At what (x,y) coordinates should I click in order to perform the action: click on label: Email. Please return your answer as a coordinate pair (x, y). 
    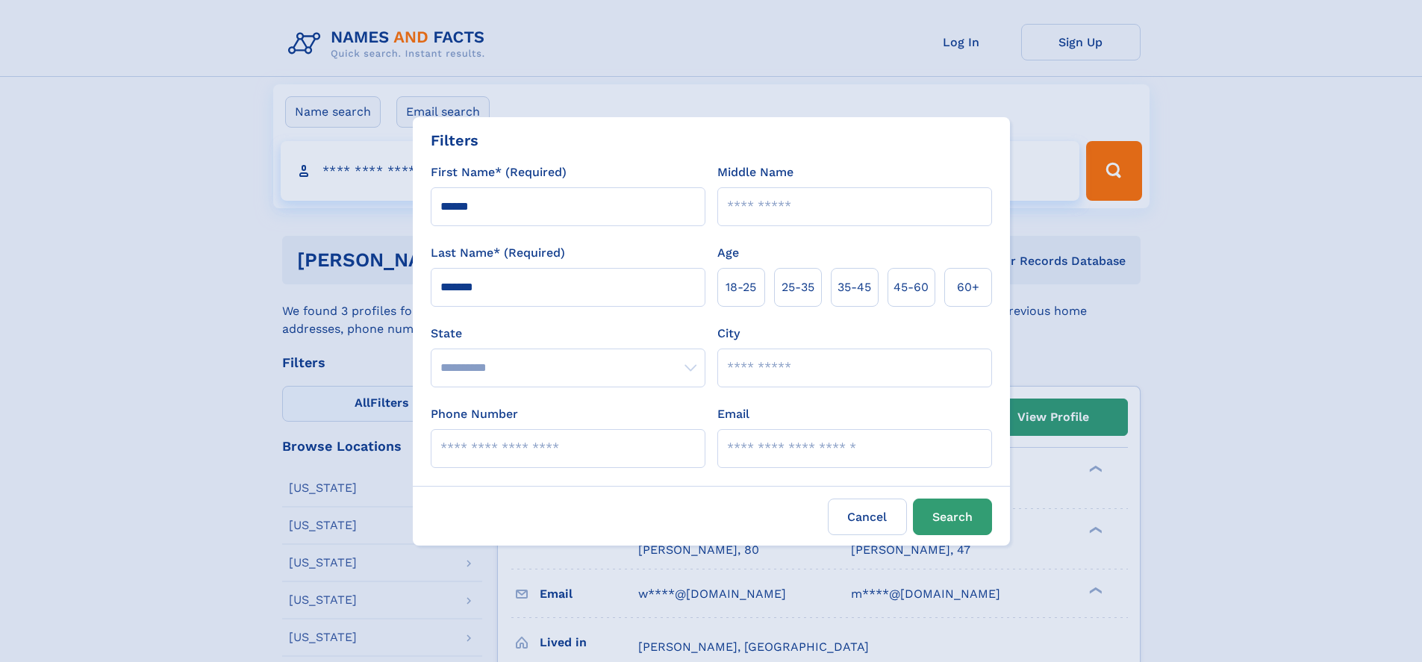
    Looking at the image, I should click on (733, 414).